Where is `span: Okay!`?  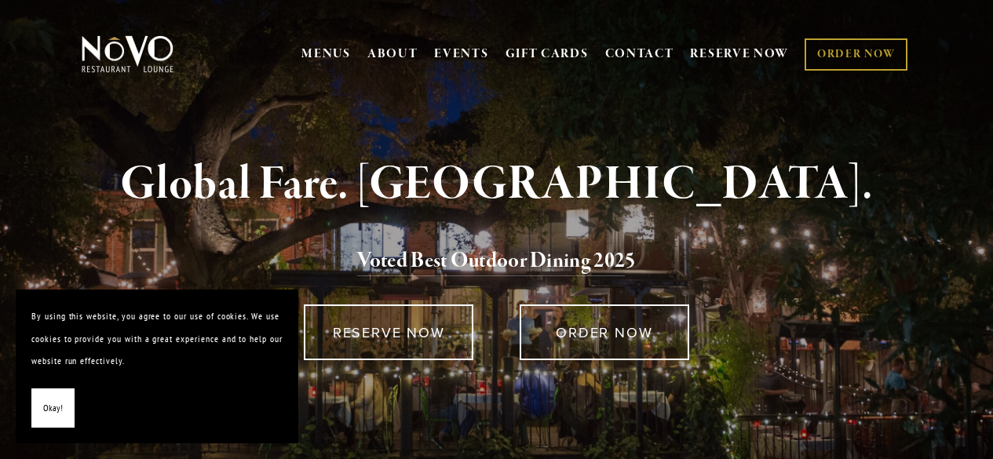 span: Okay! is located at coordinates (53, 408).